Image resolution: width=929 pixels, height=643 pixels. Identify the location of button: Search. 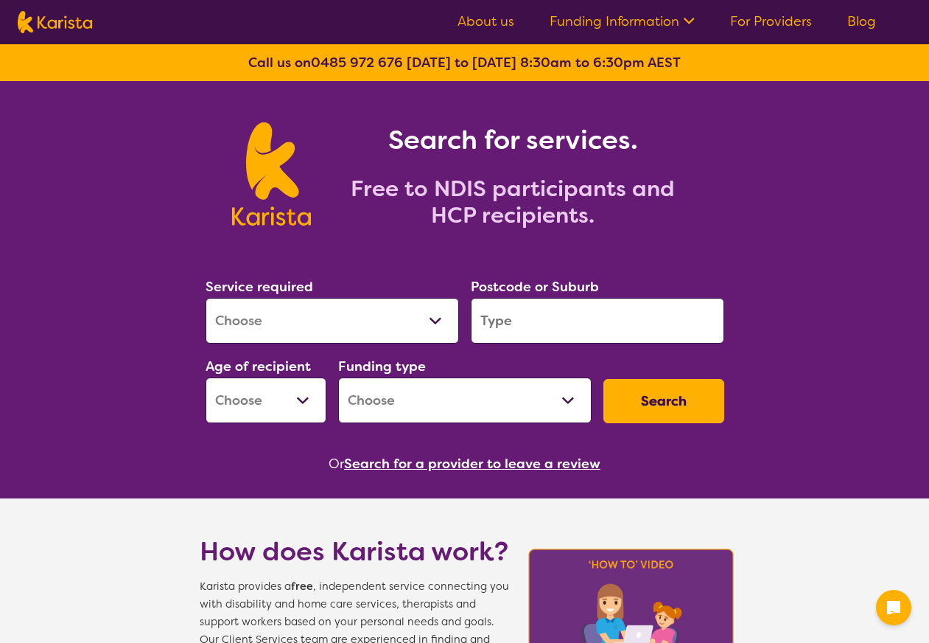
(664, 401).